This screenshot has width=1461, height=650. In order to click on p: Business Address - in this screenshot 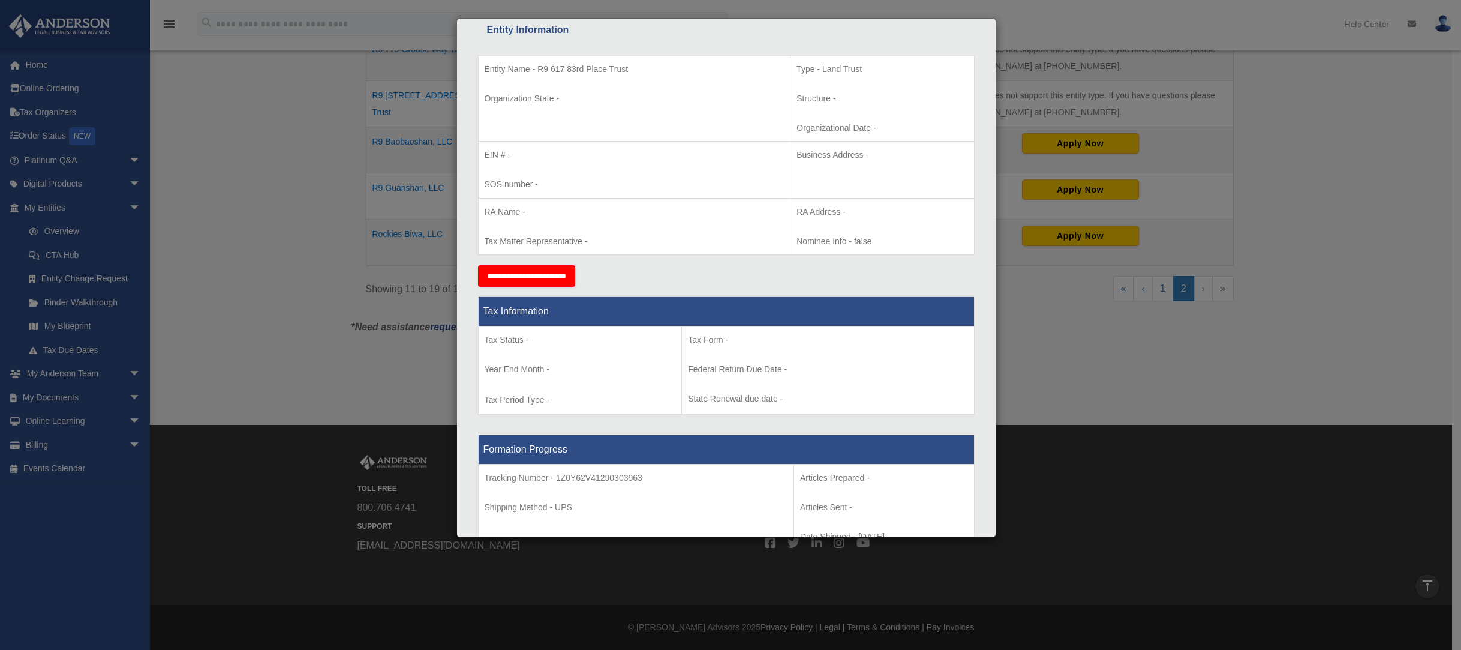, I will do `click(882, 155)`.